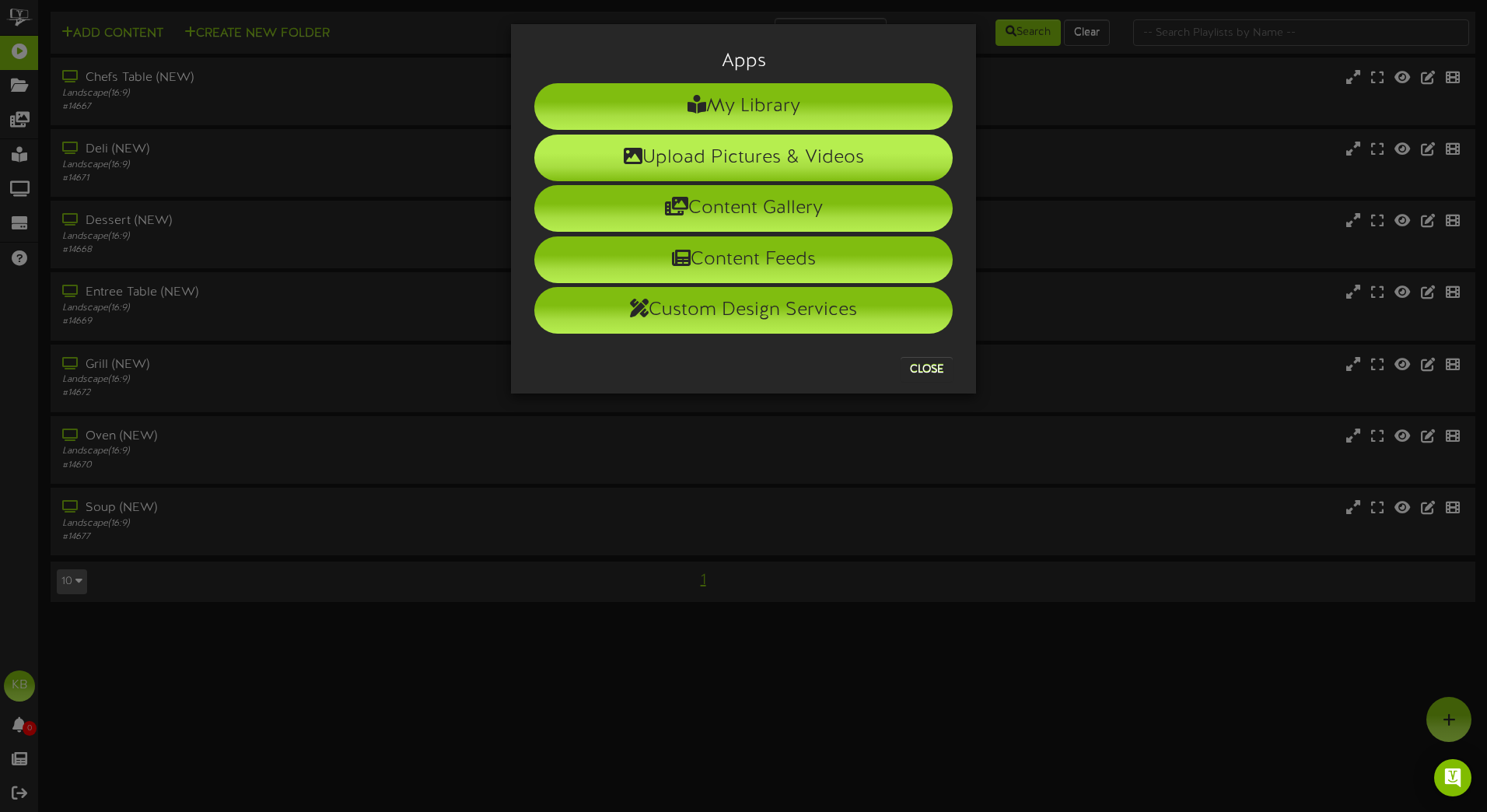  Describe the element at coordinates (1453, 778) in the screenshot. I see `div: Open Intercom Messenger` at that location.